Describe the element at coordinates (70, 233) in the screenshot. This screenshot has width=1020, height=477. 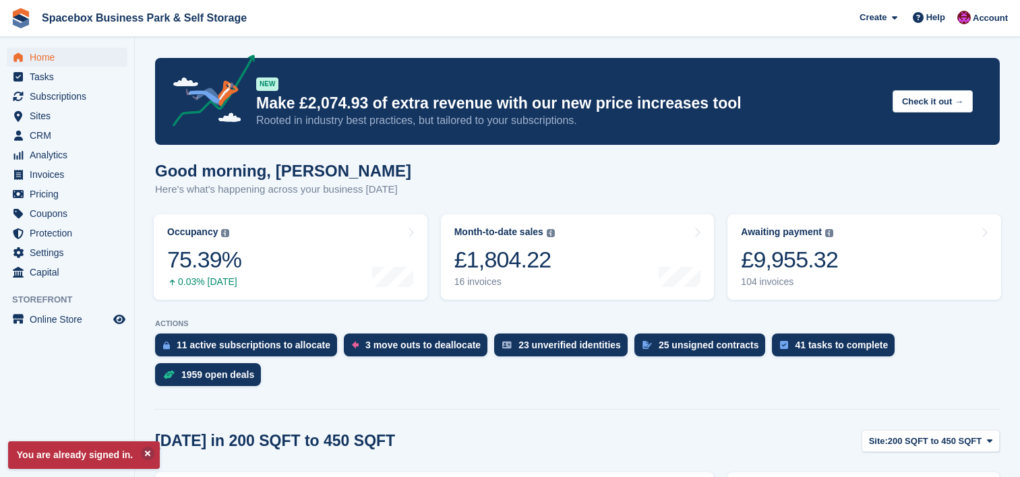
I see `span: Protection` at that location.